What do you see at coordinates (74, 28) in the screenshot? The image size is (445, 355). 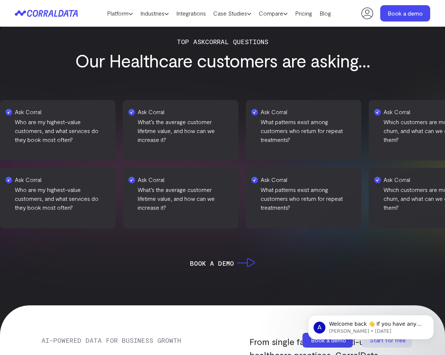 I see `div: message notification from Alex, 5w ago. Welcome back 👋 If you have any questions about our pricin...` at bounding box center [74, 28].